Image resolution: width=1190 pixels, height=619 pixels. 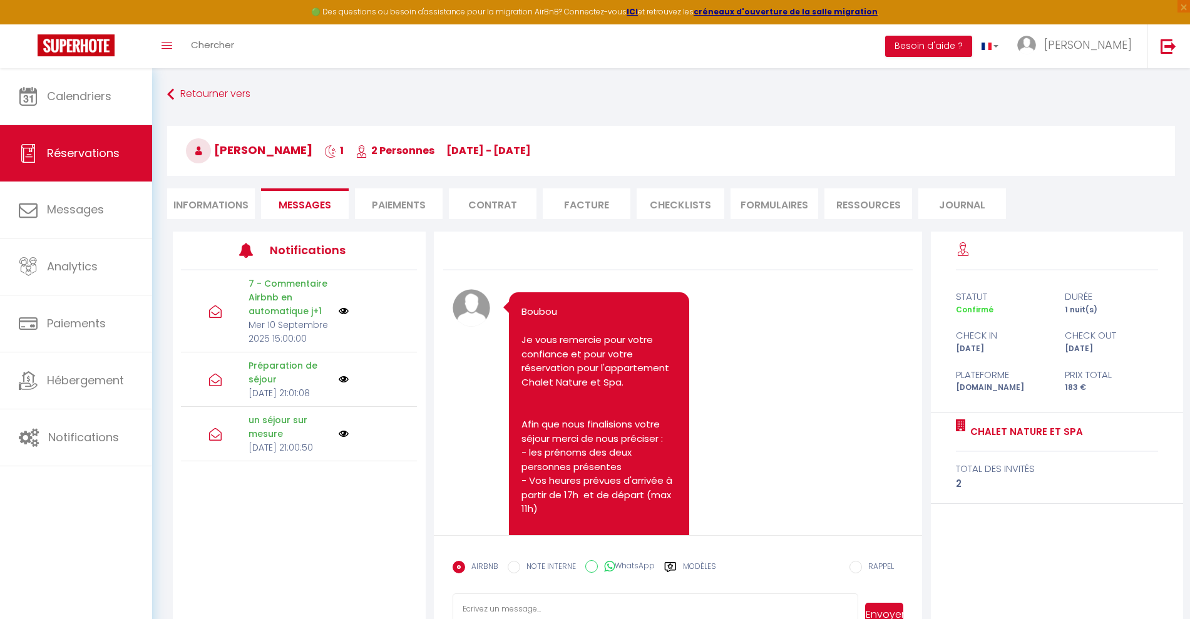 What do you see at coordinates (79, 96) in the screenshot?
I see `span: Calendriers` at bounding box center [79, 96].